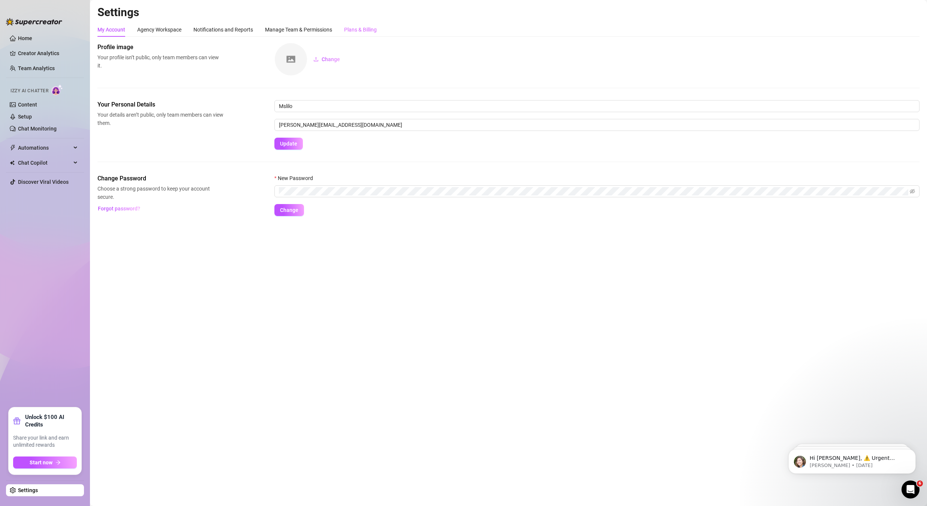 This screenshot has height=506, width=927. What do you see at coordinates (289, 144) in the screenshot?
I see `span: Update` at bounding box center [289, 144].